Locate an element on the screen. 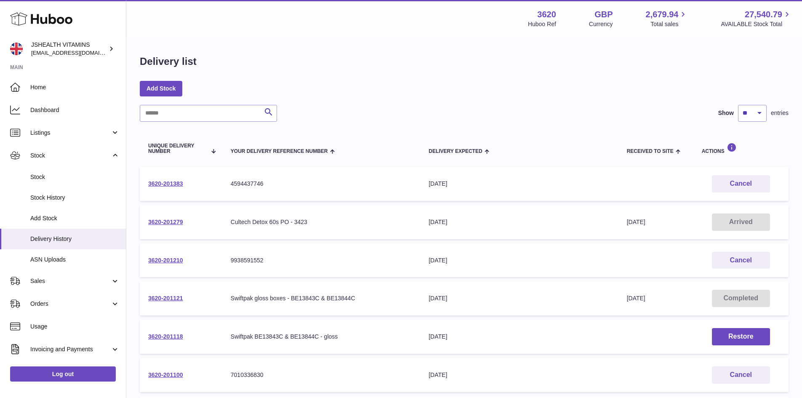 This screenshot has height=398, width=802. span: Add Stock is located at coordinates (75, 218).